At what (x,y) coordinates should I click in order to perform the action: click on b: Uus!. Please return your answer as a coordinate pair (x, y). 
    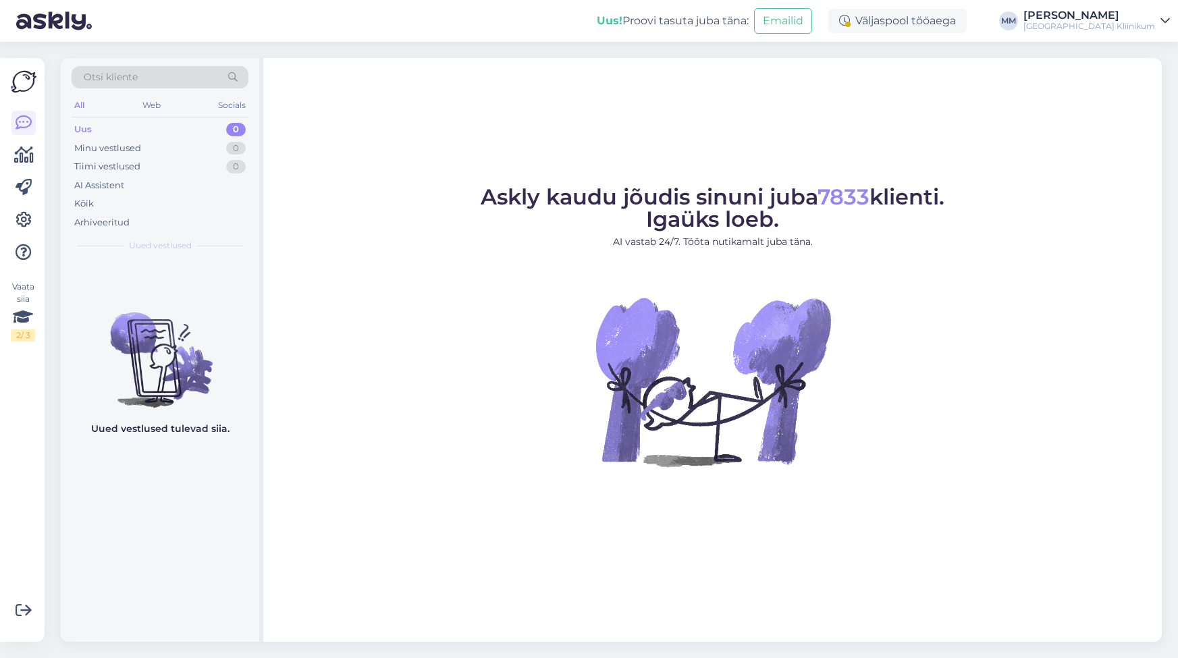
    Looking at the image, I should click on (610, 20).